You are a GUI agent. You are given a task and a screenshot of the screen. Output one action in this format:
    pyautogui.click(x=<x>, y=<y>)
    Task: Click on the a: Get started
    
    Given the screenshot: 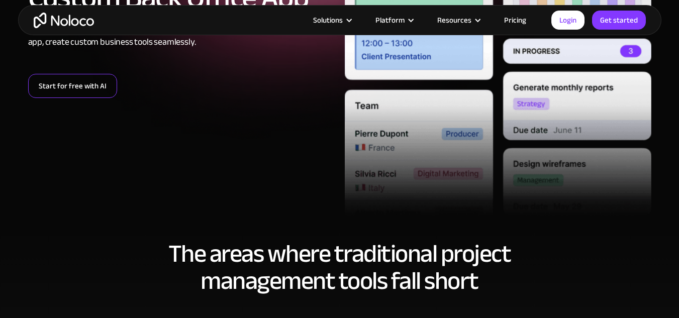 What is the action you would take?
    pyautogui.click(x=619, y=20)
    